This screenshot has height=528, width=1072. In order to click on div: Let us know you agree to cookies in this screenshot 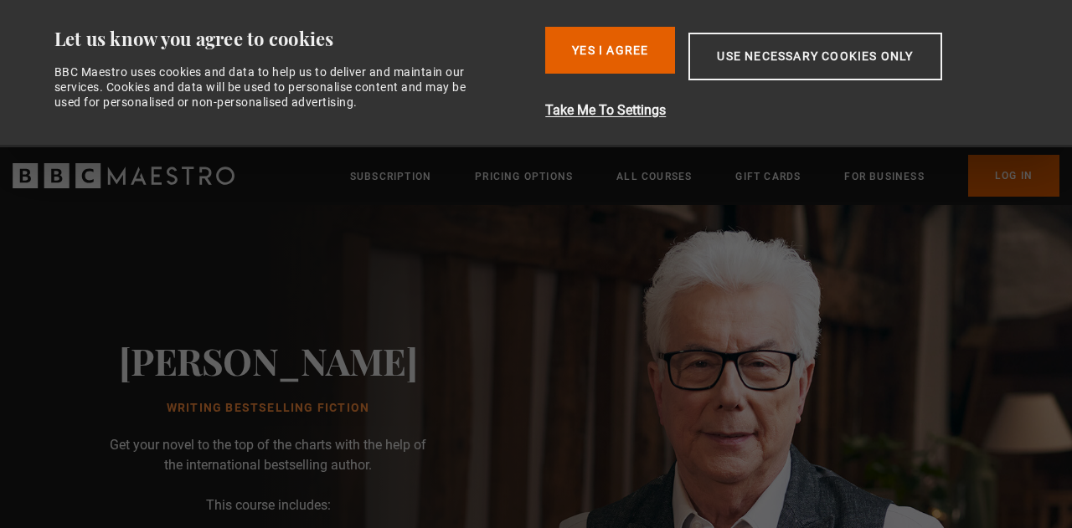, I will do `click(293, 39)`.